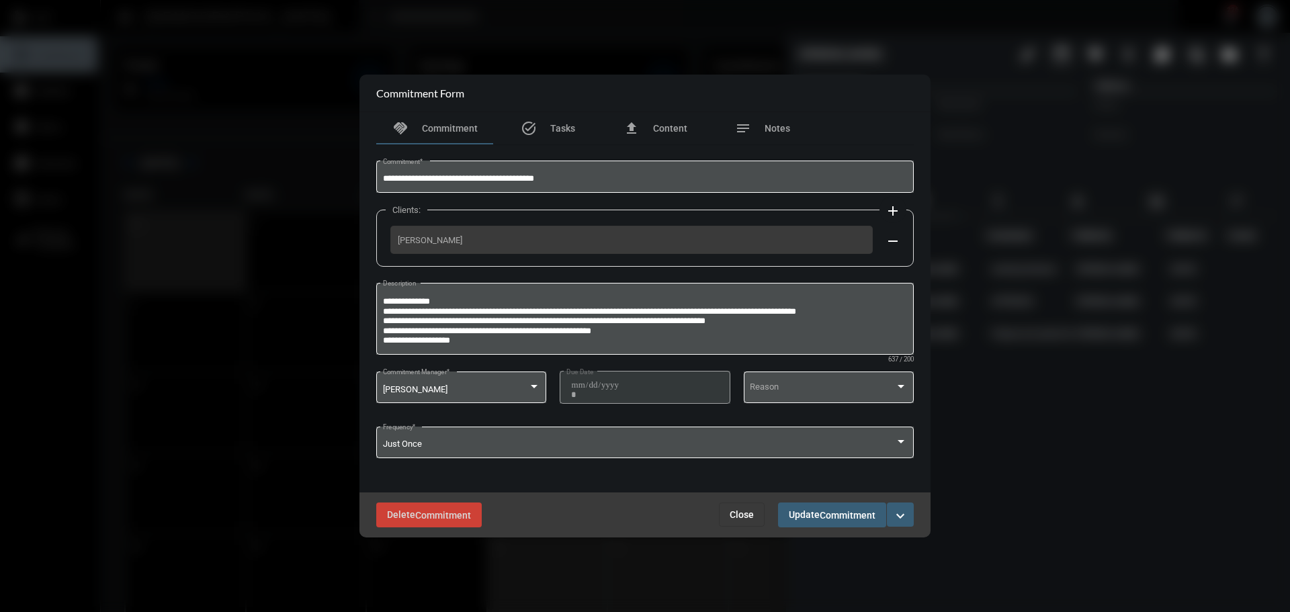 This screenshot has width=1290, height=612. What do you see at coordinates (832, 515) in the screenshot?
I see `button: UpdateCommitment` at bounding box center [832, 515].